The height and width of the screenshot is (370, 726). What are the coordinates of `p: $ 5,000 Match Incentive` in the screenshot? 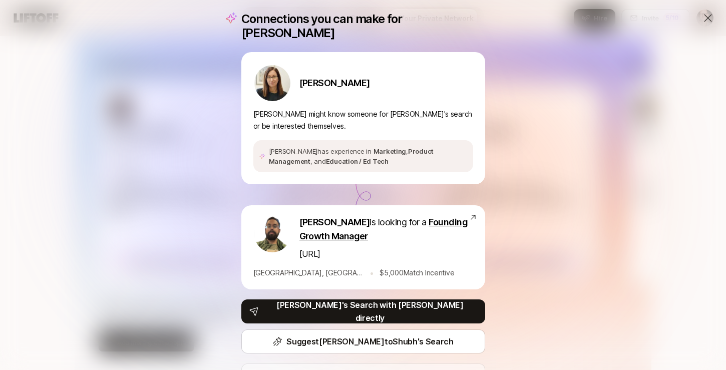 It's located at (416, 273).